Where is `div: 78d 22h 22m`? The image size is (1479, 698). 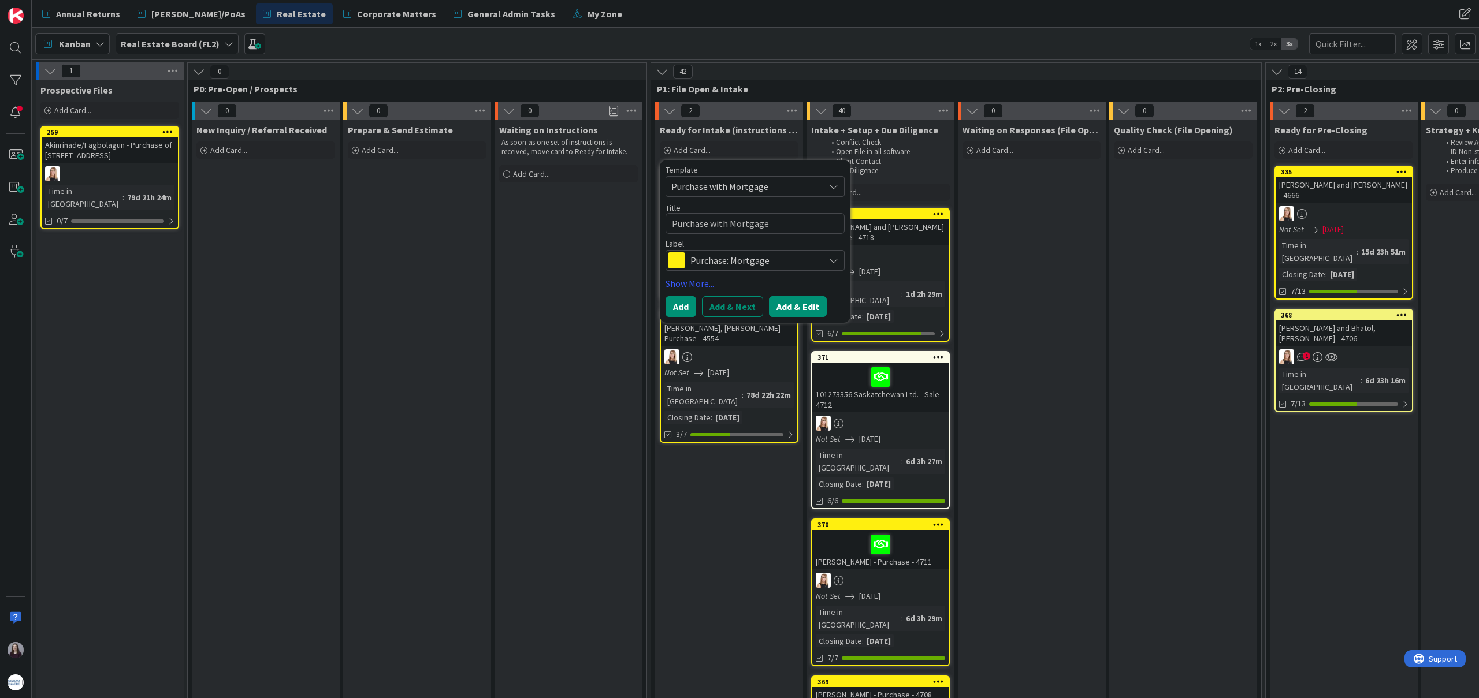
div: 78d 22h 22m is located at coordinates (768, 395).